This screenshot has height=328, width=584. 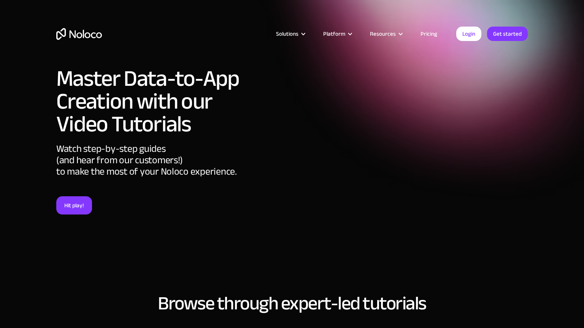 What do you see at coordinates (152, 102) in the screenshot?
I see `h1: Master Data-to-App Creation with our Video Tutorials` at bounding box center [152, 102].